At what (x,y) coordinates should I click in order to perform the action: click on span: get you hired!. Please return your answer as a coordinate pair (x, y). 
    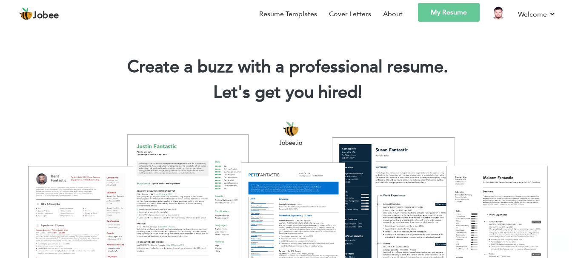
    Looking at the image, I should click on (308, 92).